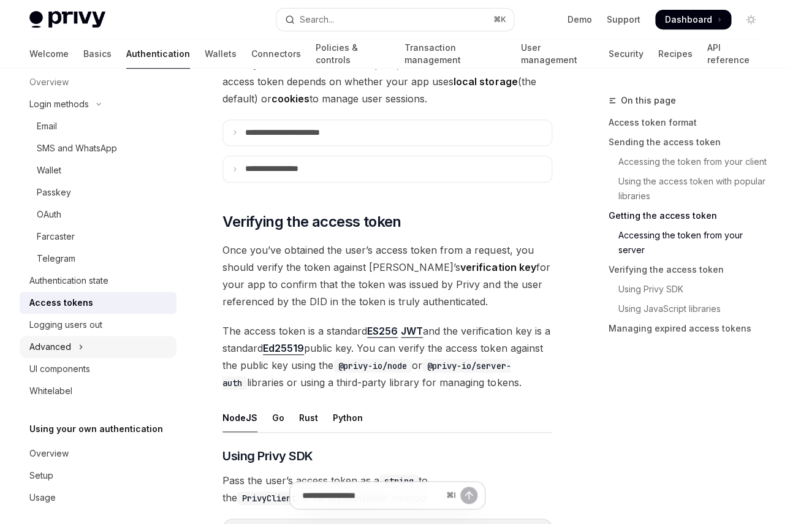 The image size is (790, 524). I want to click on span: Dashboard, so click(689, 20).